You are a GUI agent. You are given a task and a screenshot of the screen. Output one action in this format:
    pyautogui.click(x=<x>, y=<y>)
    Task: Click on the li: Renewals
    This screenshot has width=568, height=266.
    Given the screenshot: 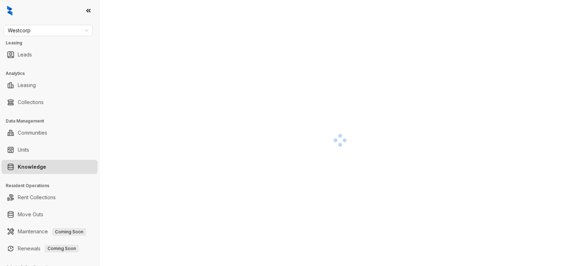 What is the action you would take?
    pyautogui.click(x=49, y=249)
    